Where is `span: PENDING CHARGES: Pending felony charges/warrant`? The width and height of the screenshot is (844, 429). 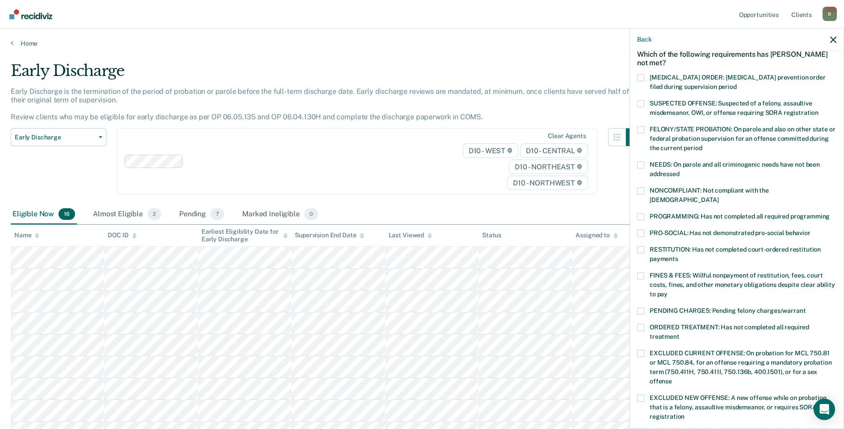
span: PENDING CHARGES: Pending felony charges/warrant is located at coordinates (727, 310).